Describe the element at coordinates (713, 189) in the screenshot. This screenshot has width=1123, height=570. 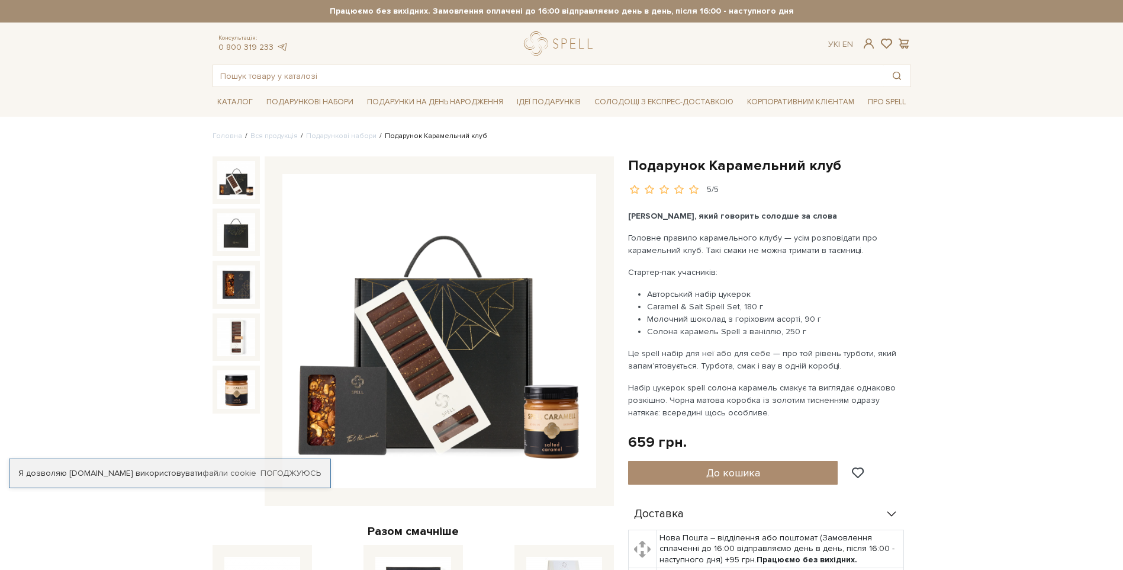
I see `div: 5/5` at that location.